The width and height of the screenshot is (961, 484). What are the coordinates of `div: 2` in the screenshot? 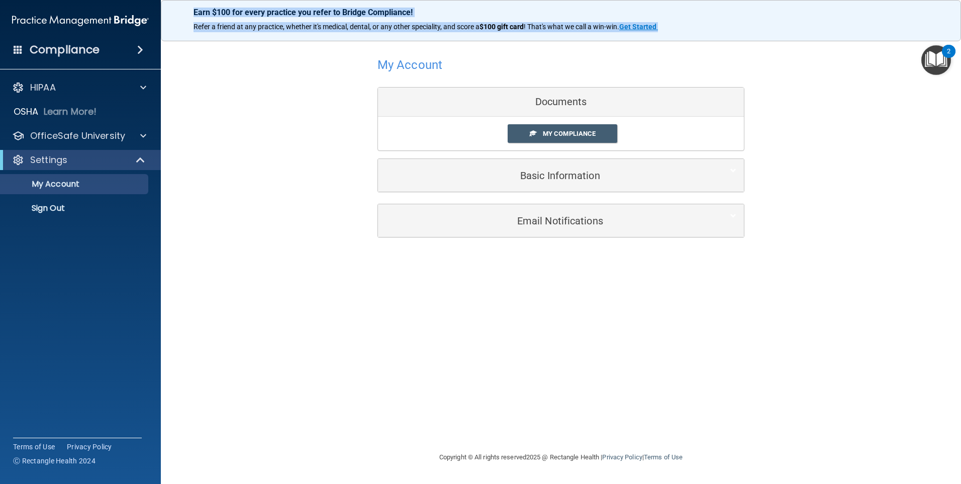 It's located at (949, 58).